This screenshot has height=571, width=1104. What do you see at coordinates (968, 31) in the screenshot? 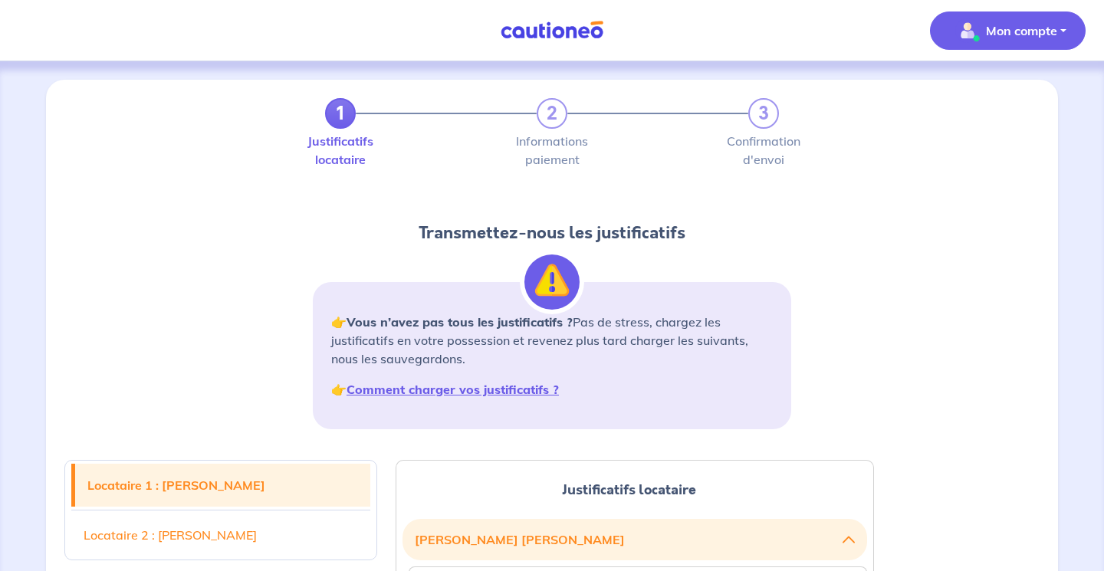
I see `img: illu_account_valid_menu.svg` at bounding box center [968, 31].